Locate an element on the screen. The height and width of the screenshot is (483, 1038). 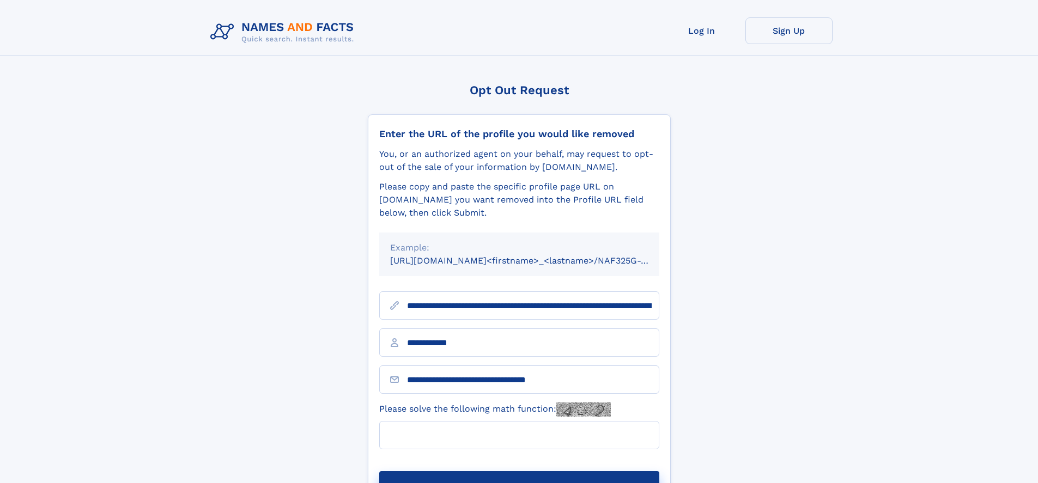
label: Please solve the following math function: is located at coordinates (495, 410).